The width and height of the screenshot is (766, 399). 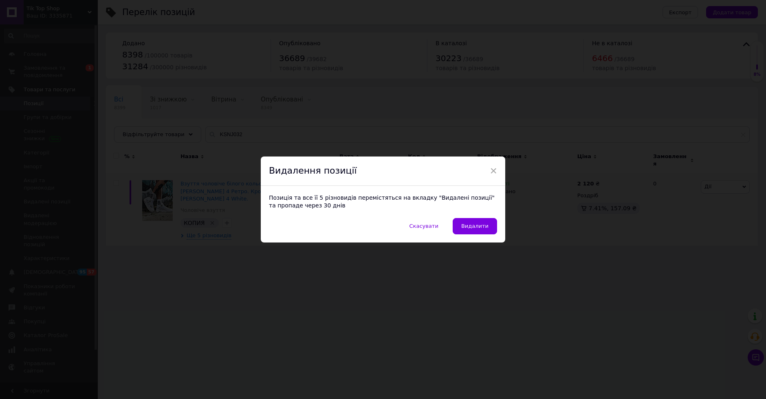 What do you see at coordinates (475, 226) in the screenshot?
I see `button: Видалити` at bounding box center [475, 226].